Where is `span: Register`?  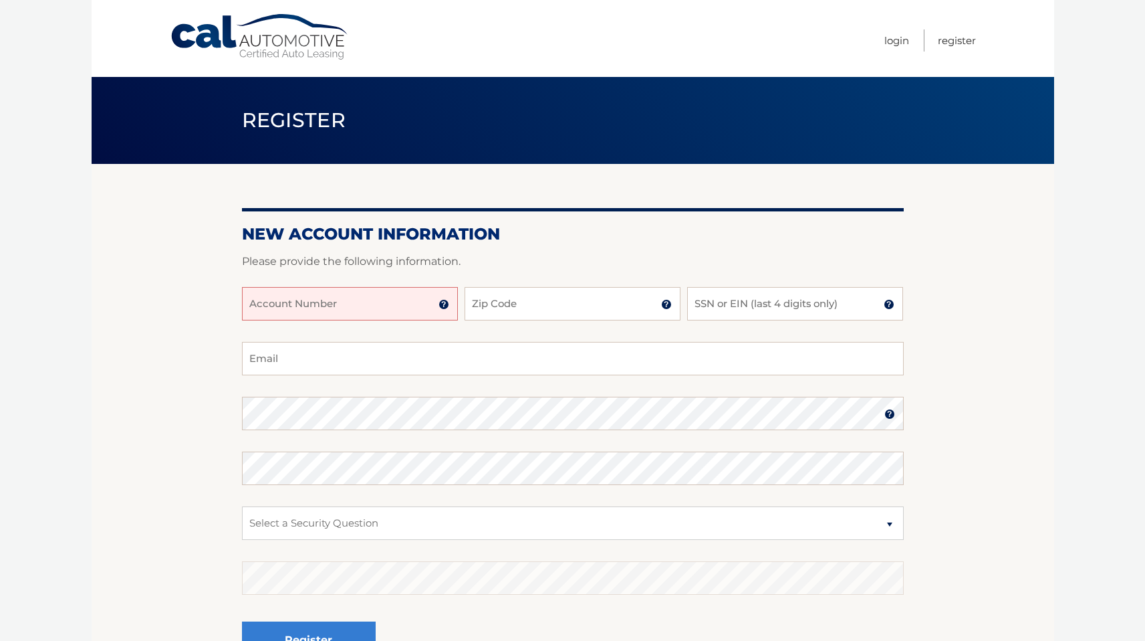
span: Register is located at coordinates (294, 120).